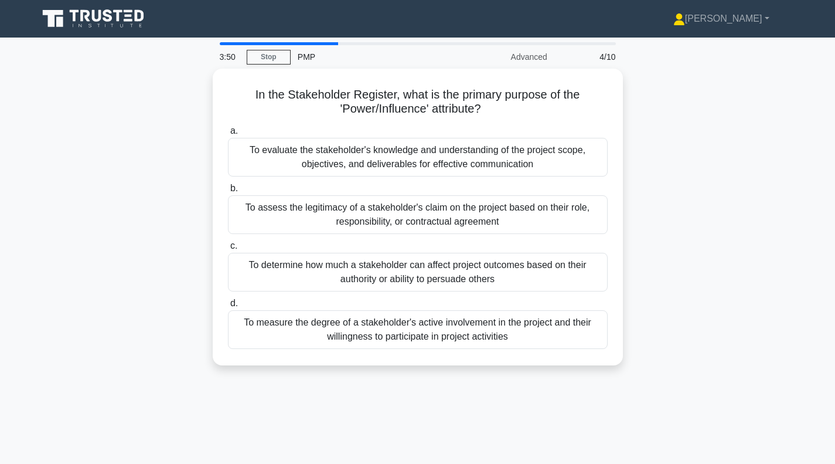  I want to click on div: To assess the legitimacy of a stakeholder's claim on the project based on their role, responsibil..., so click(418, 215).